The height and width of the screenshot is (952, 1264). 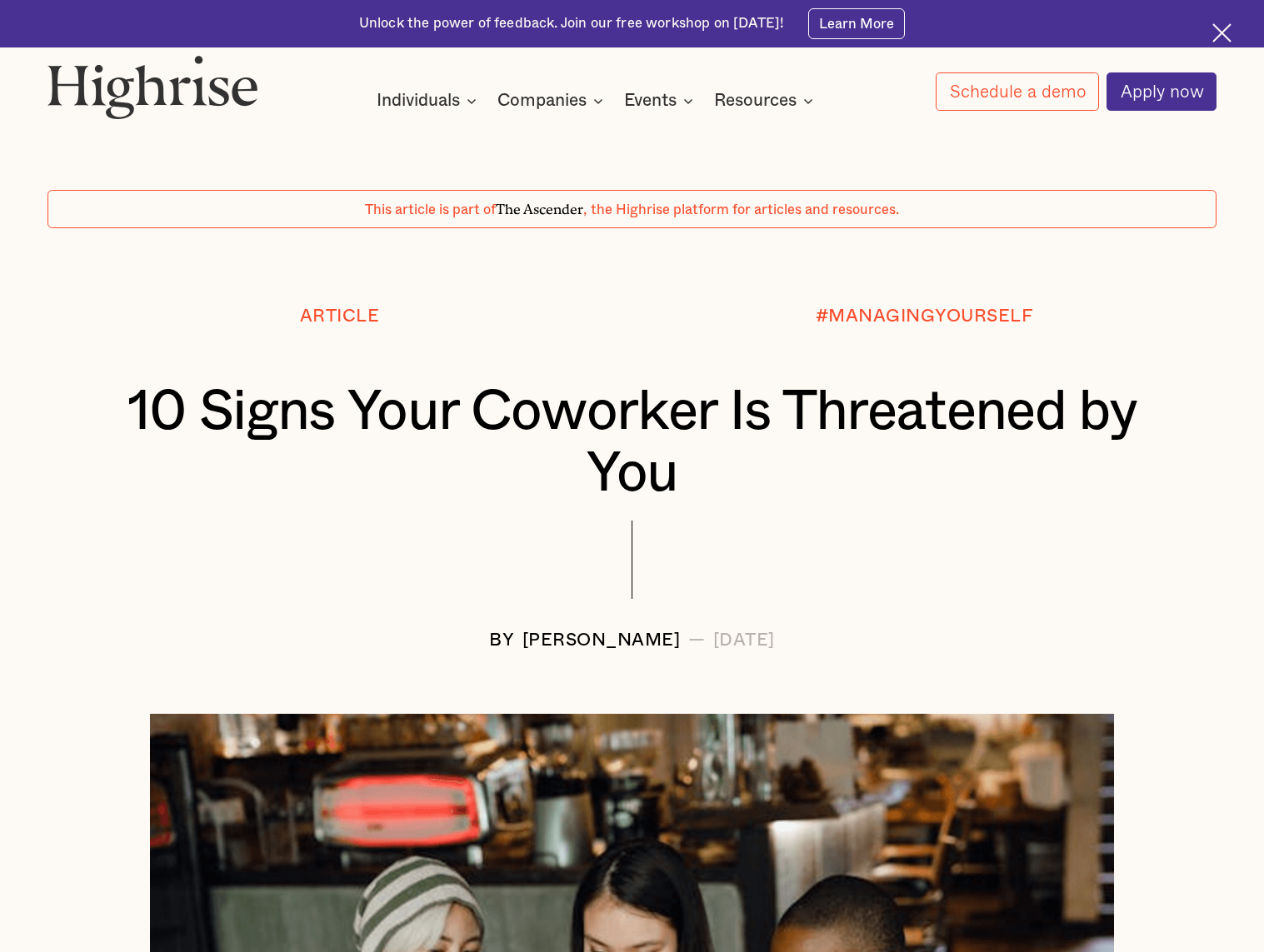 I want to click on span: , the Highrise platform for articles and resources., so click(x=741, y=210).